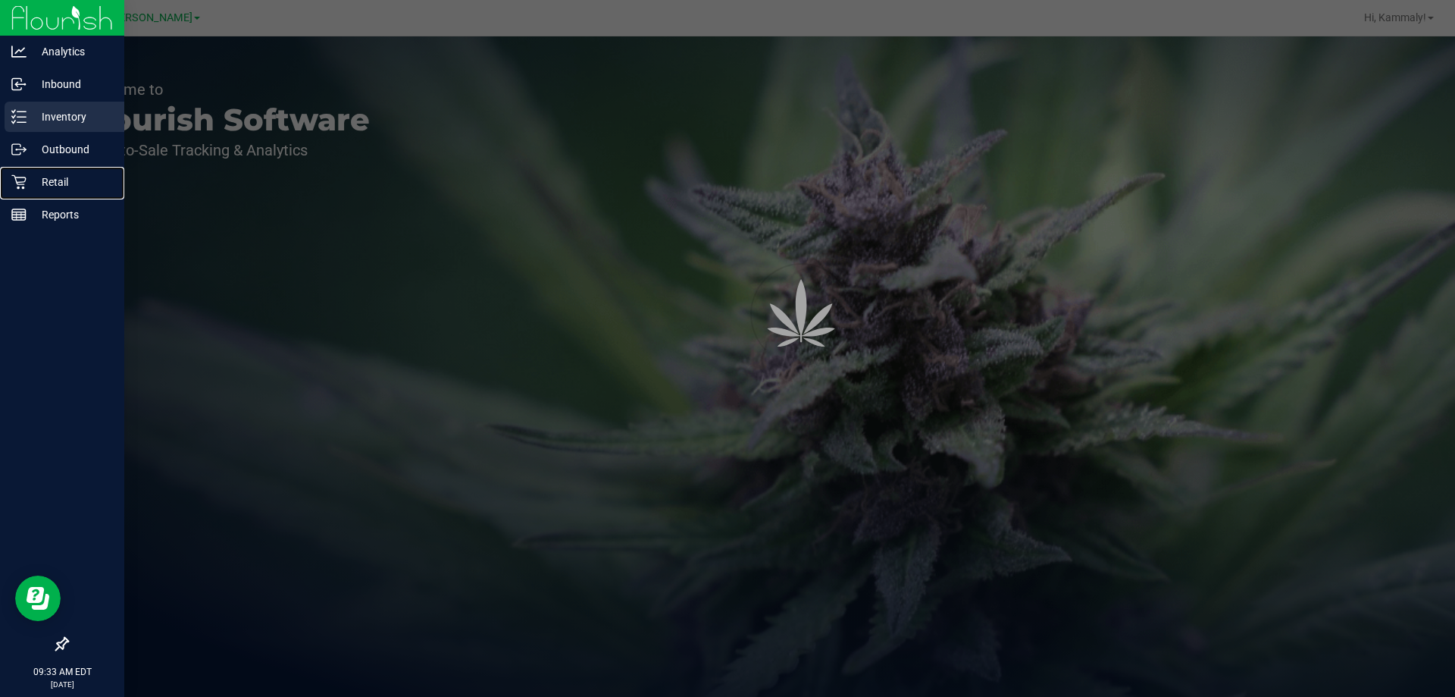  Describe the element at coordinates (19, 149) in the screenshot. I see `inline-svg: Outbound` at that location.